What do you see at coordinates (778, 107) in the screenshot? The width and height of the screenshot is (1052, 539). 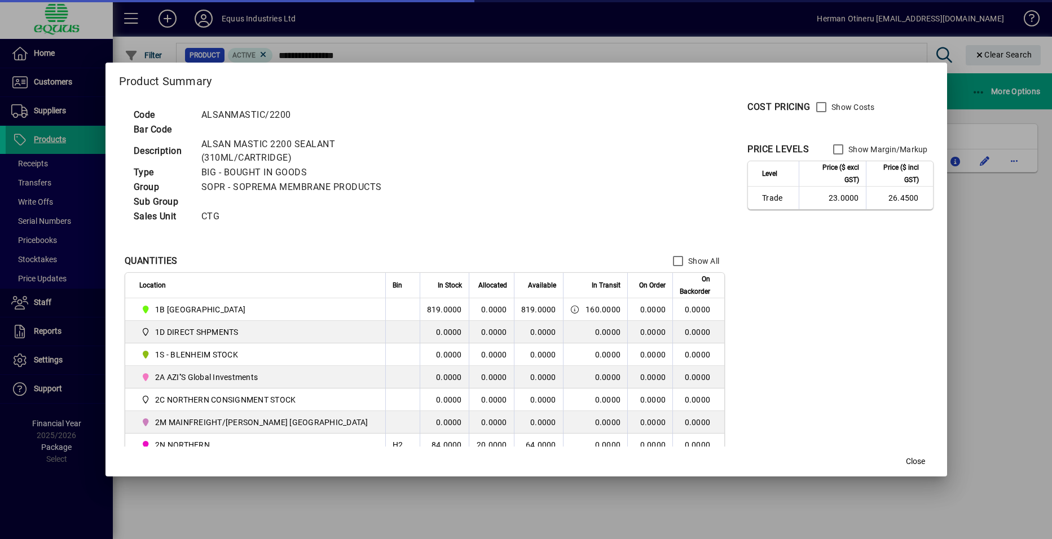 I see `div: COST PRICING` at bounding box center [778, 107].